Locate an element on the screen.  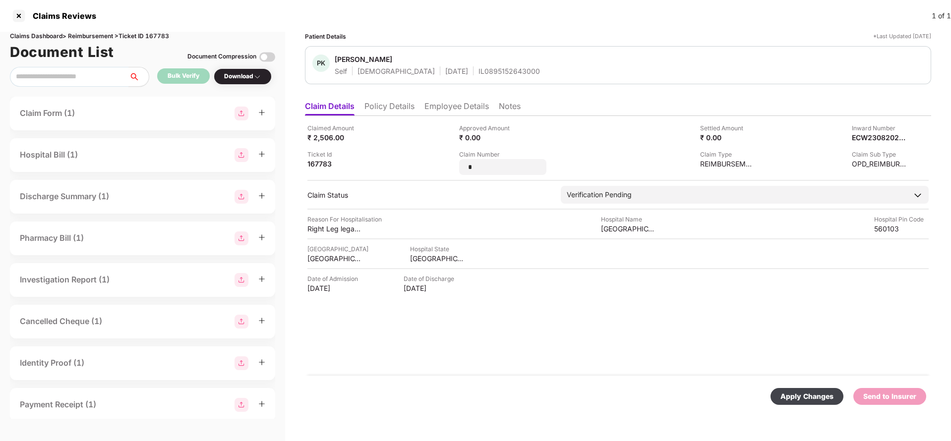
div: PK is located at coordinates (321, 63).